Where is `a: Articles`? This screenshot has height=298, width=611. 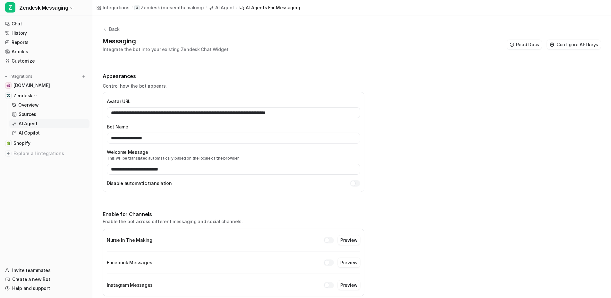
a: Articles is located at coordinates (46, 52).